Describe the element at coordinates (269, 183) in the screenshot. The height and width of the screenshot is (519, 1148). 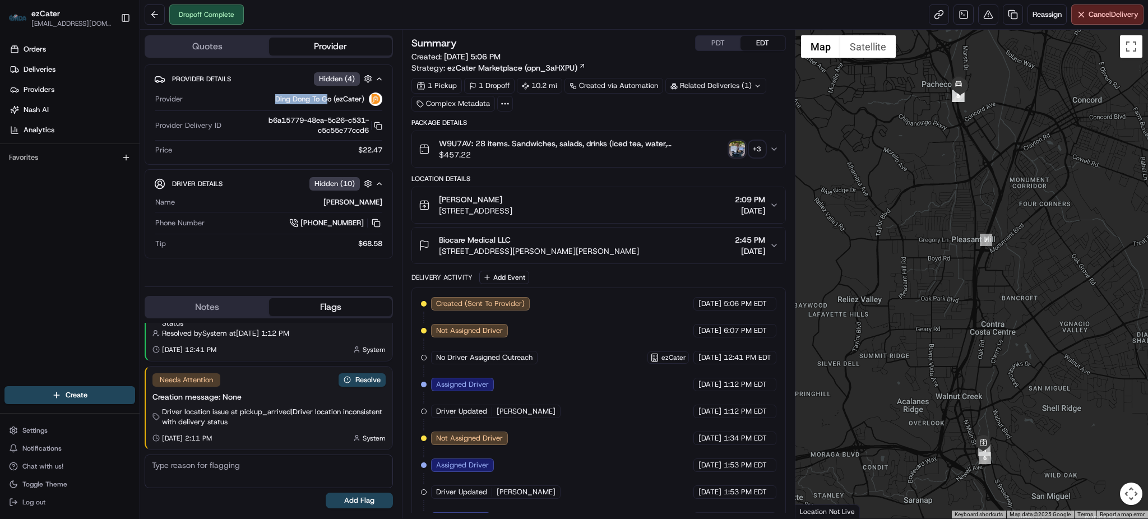
I see `button: Driver DetailsHidden (10)` at that location.